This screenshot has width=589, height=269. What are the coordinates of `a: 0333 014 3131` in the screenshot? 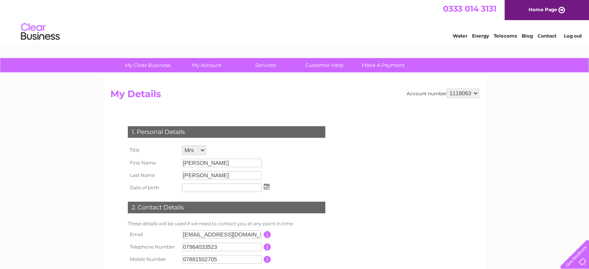 It's located at (470, 9).